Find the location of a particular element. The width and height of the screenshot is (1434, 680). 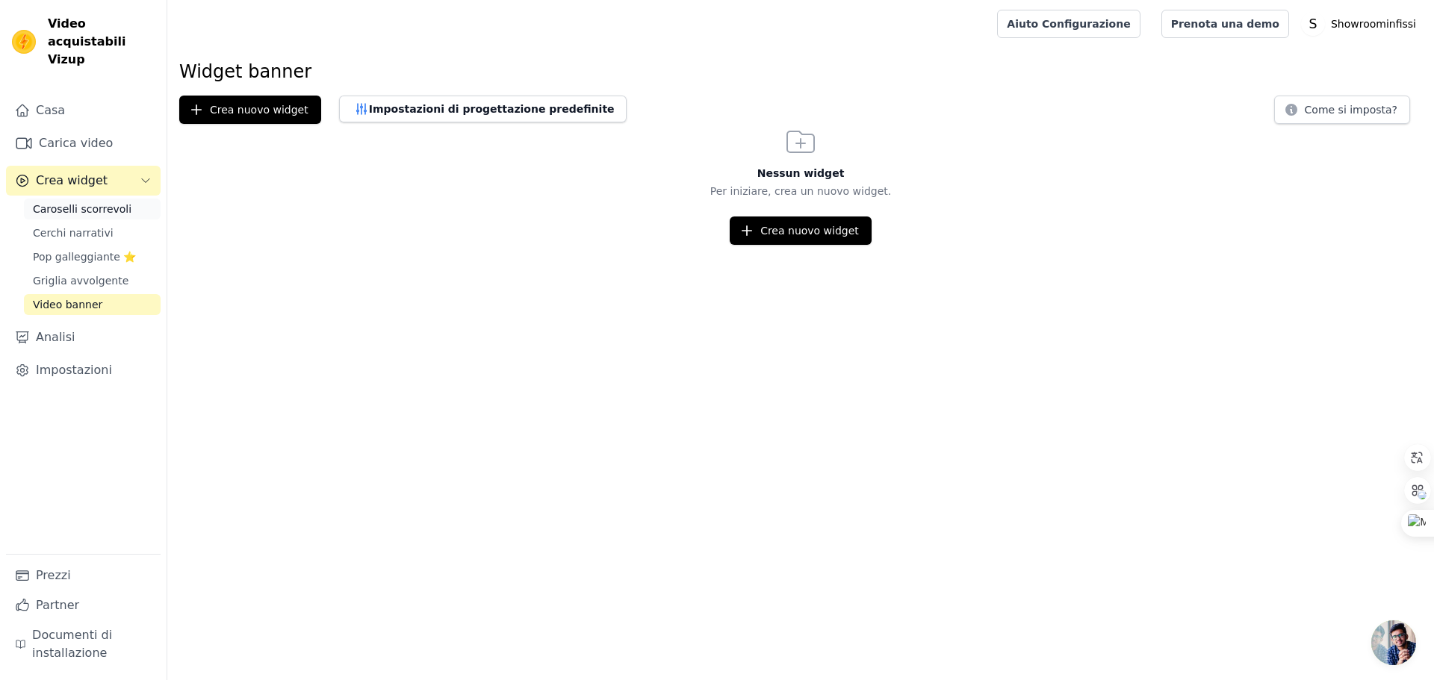

img: Vizup is located at coordinates (24, 42).